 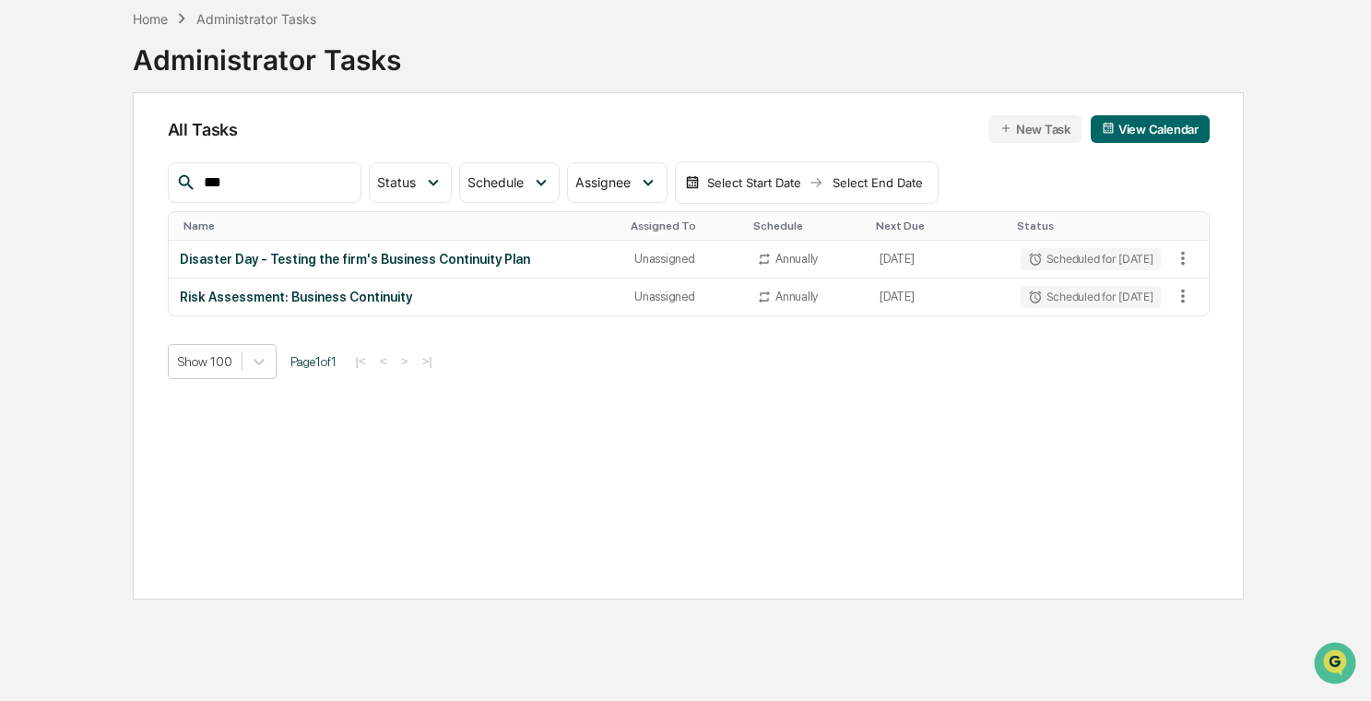 What do you see at coordinates (68, 386) in the screenshot?
I see `a: 🖐️Preclearance` at bounding box center [68, 386].